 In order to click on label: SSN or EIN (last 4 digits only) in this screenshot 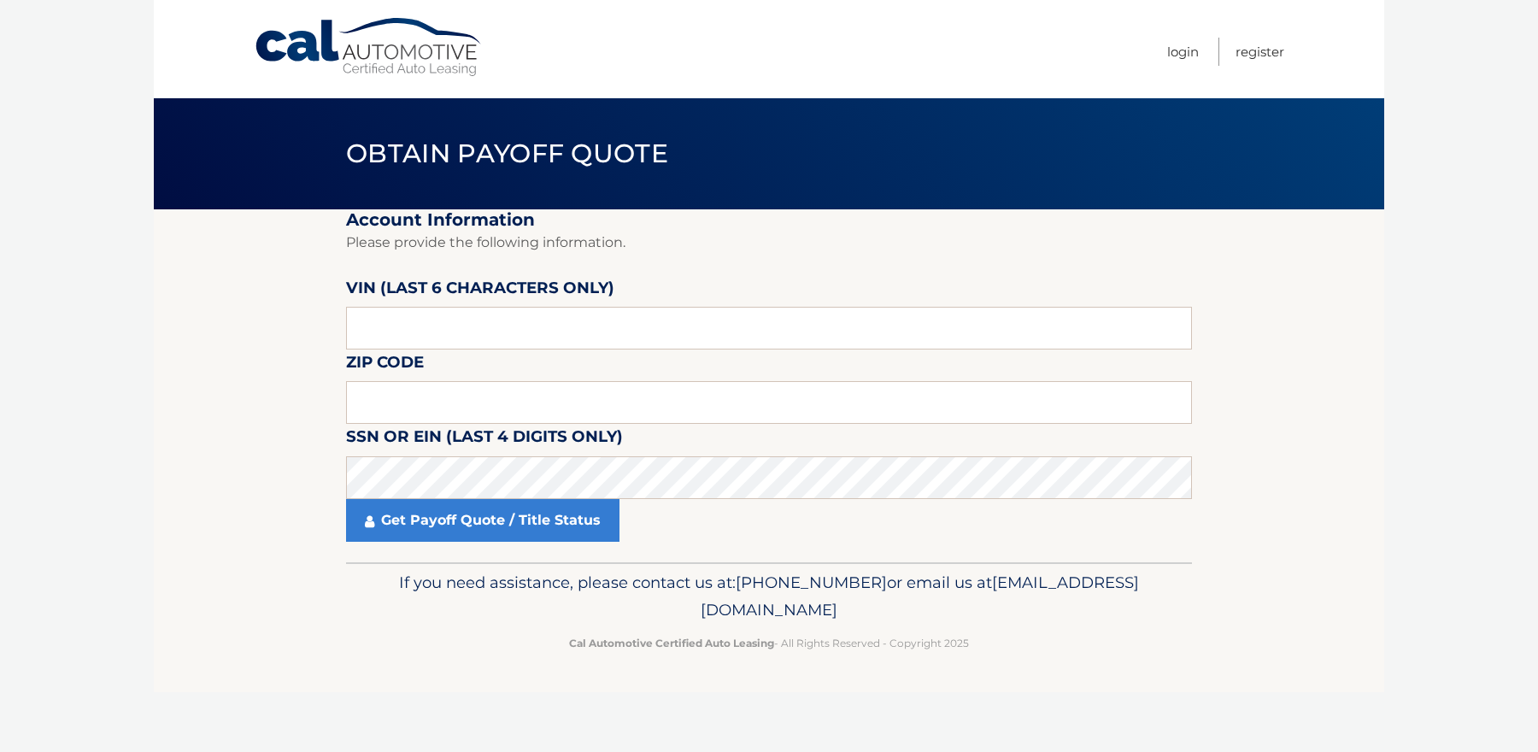, I will do `click(484, 439)`.